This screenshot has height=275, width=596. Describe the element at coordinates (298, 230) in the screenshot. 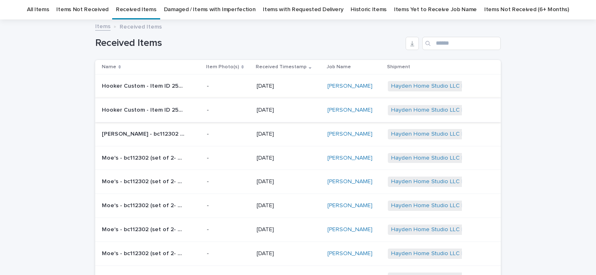

I see `tr: Moe's - bc112302 (set of 2- 8 total chairs) | 74865Moe's - bc112302 (set of 2- 8 total chairs) | ...` at that location.